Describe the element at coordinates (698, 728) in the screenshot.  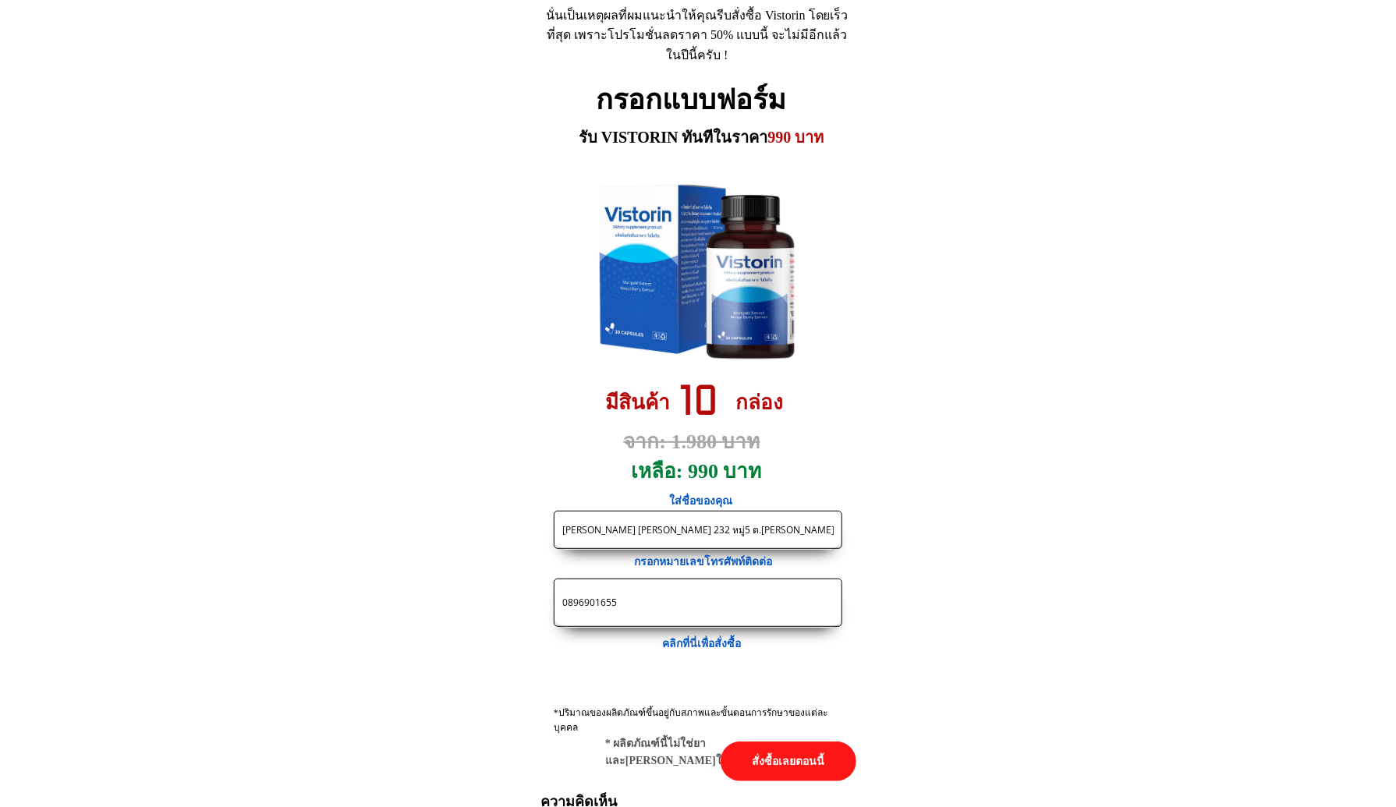
I see `div: *ปริมาณของผลิตภัณฑ์ขึ้นอยู่กับสภาพและขั้นตอนการรักษาของแต่ละบุคคล` at that location.